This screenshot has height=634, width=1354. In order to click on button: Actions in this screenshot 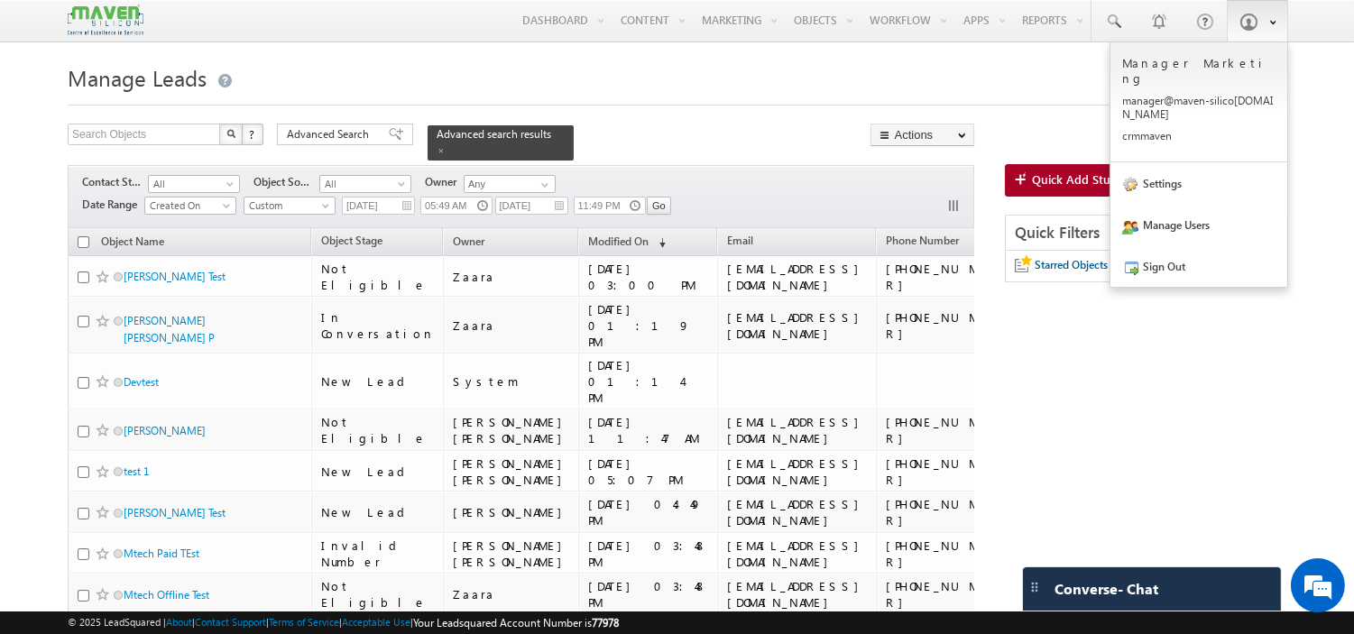, I will do `click(922, 134)`.